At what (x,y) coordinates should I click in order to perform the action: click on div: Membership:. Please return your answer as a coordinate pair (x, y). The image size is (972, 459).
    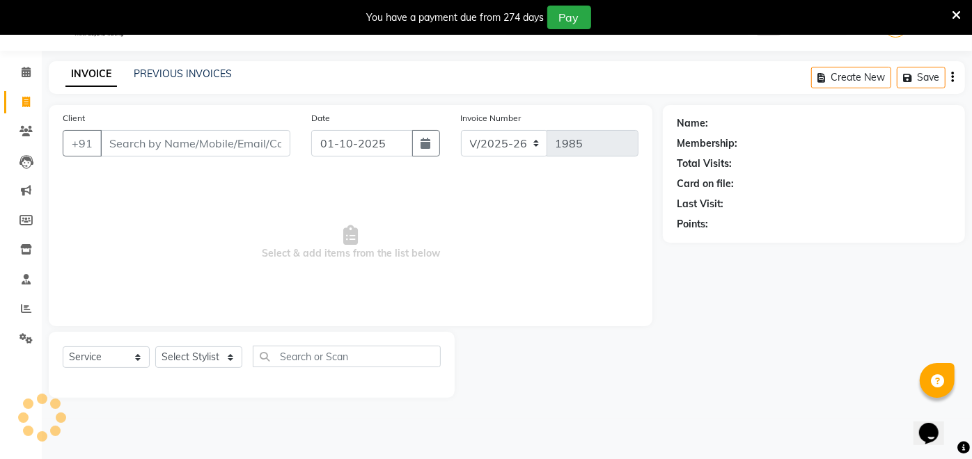
    Looking at the image, I should click on (707, 143).